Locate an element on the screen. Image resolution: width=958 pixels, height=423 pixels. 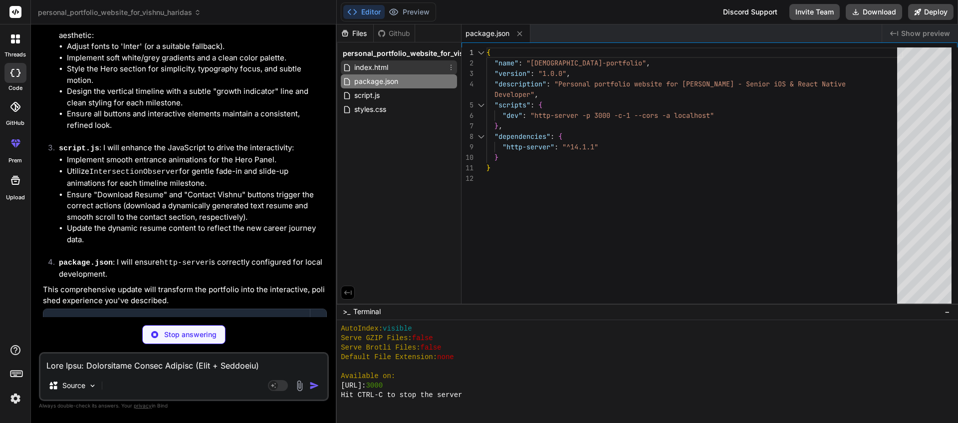
span: Available on: is located at coordinates (368, 376).